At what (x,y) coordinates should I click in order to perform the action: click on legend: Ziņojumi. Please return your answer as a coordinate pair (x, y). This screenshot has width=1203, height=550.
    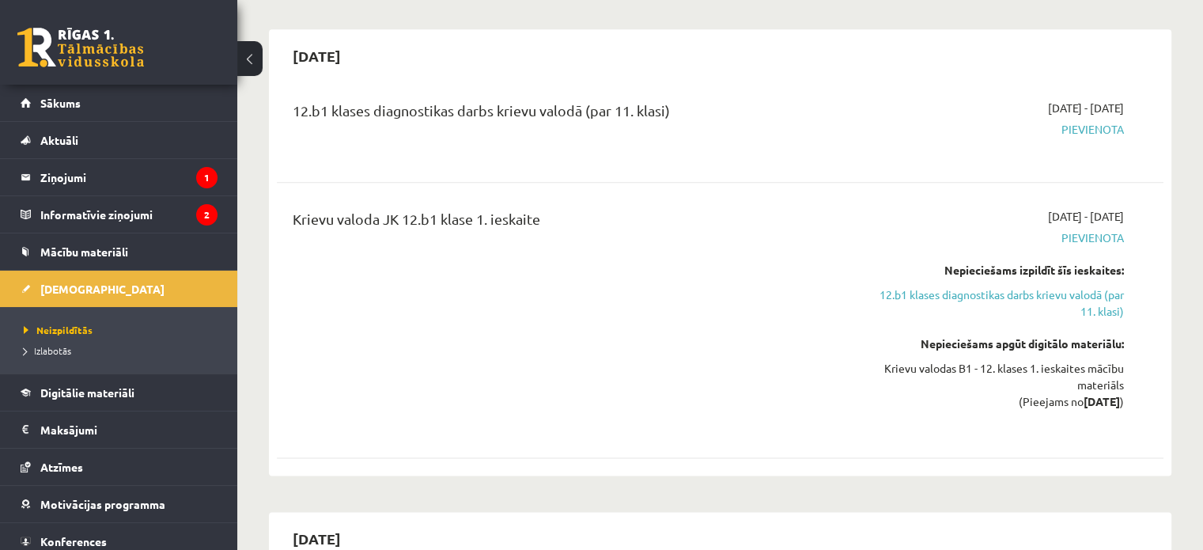
    Looking at the image, I should click on (129, 177).